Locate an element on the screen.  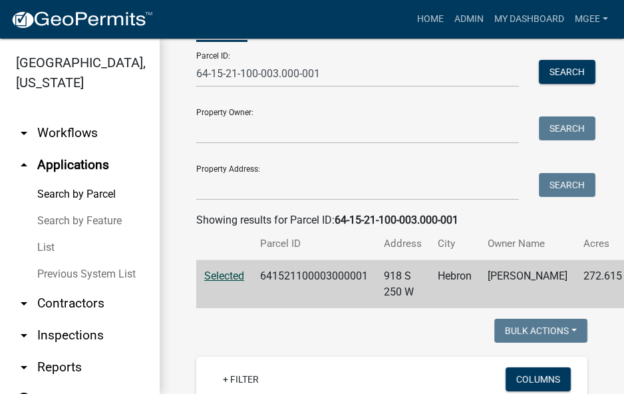
a: Selected is located at coordinates (224, 276).